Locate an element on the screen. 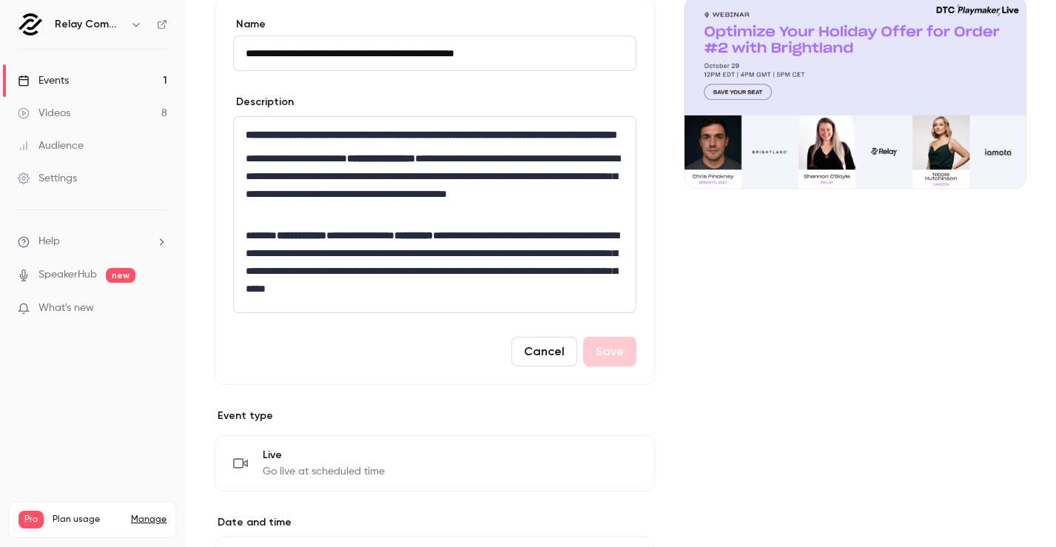  label: Name is located at coordinates (434, 24).